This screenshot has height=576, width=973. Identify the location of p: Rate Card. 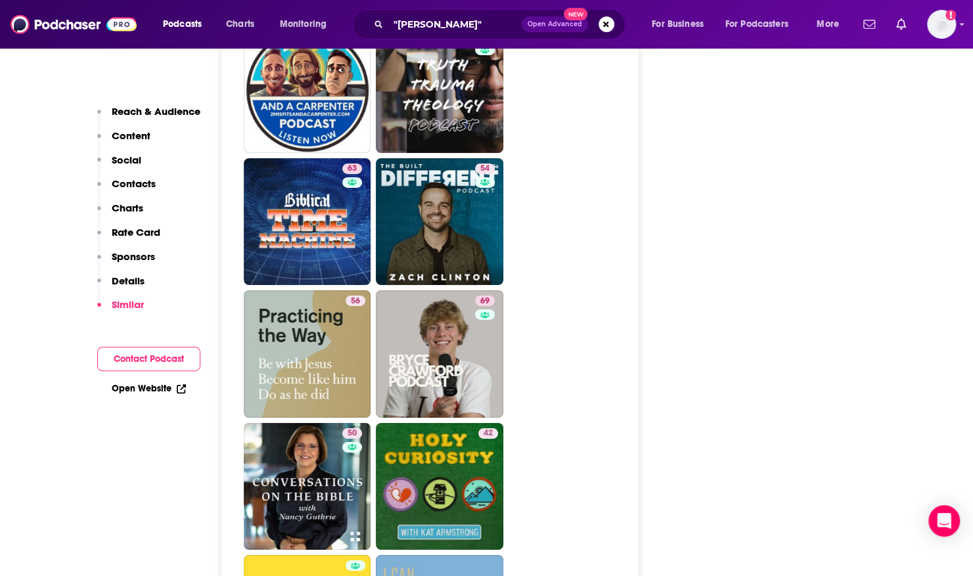
(136, 232).